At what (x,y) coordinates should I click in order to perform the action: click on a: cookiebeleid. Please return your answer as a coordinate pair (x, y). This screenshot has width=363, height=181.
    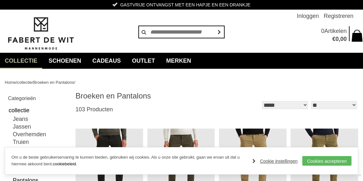
    Looking at the image, I should click on (64, 164).